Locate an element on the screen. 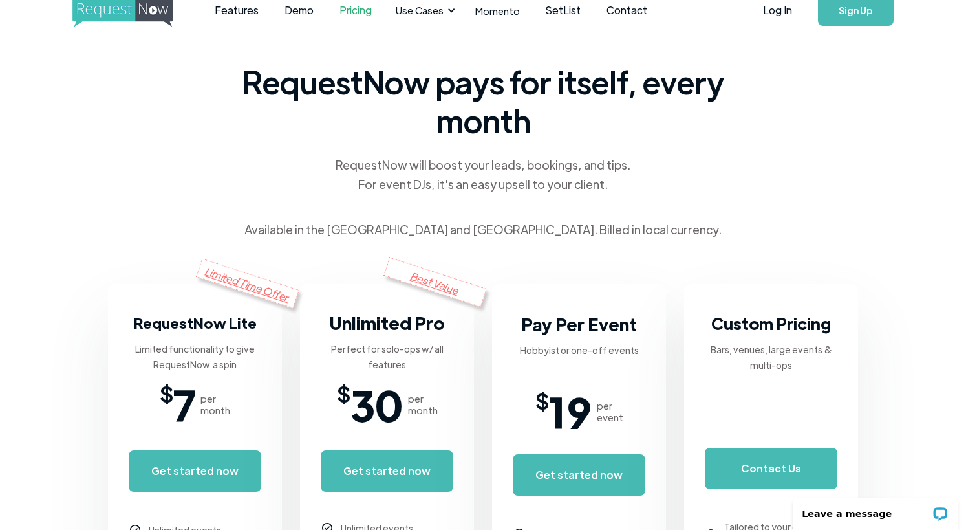 The width and height of the screenshot is (966, 530). div: Hobbyist or one-off events is located at coordinates (580, 350).